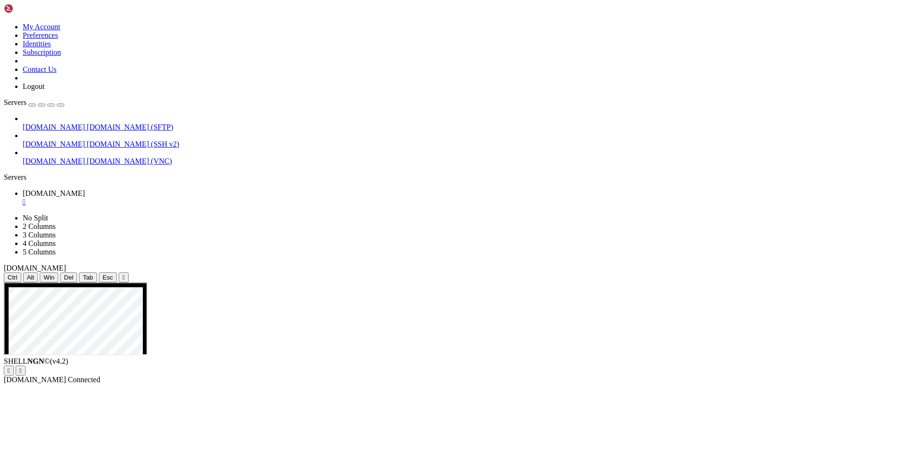  Describe the element at coordinates (31, 277) in the screenshot. I see `span: Alt` at that location.